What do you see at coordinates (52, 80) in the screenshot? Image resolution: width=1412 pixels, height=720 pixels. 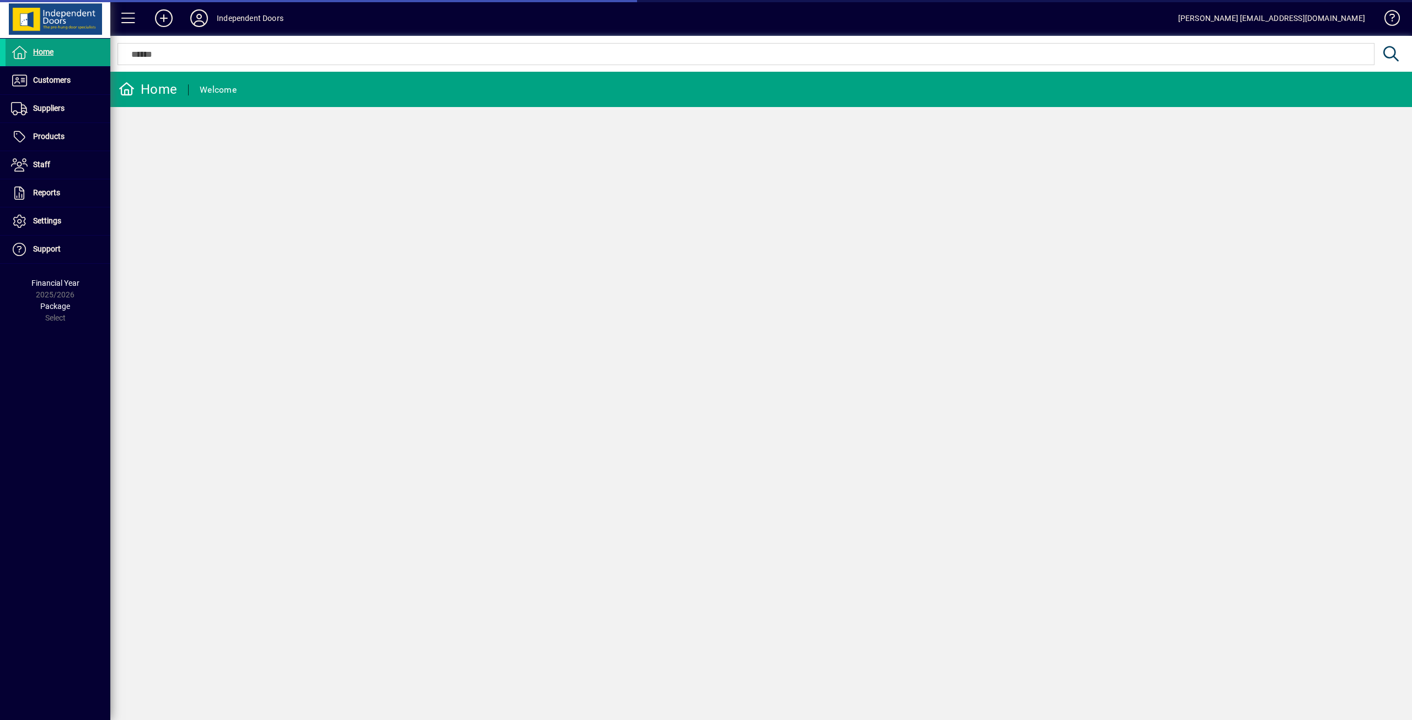 I see `span: Customers` at bounding box center [52, 80].